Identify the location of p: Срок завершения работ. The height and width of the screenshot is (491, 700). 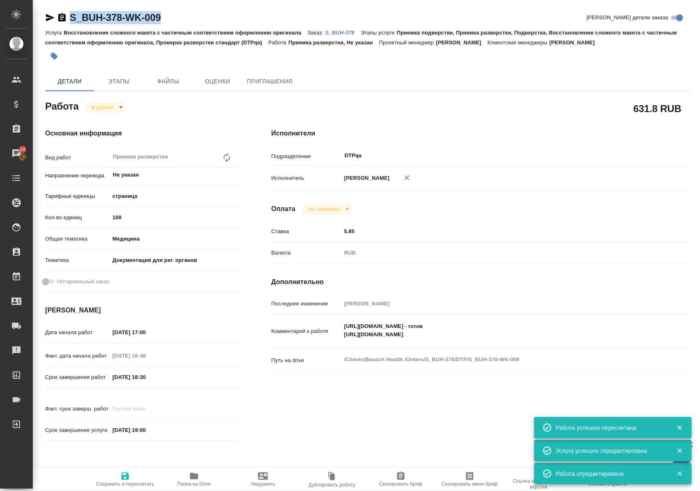
(77, 377).